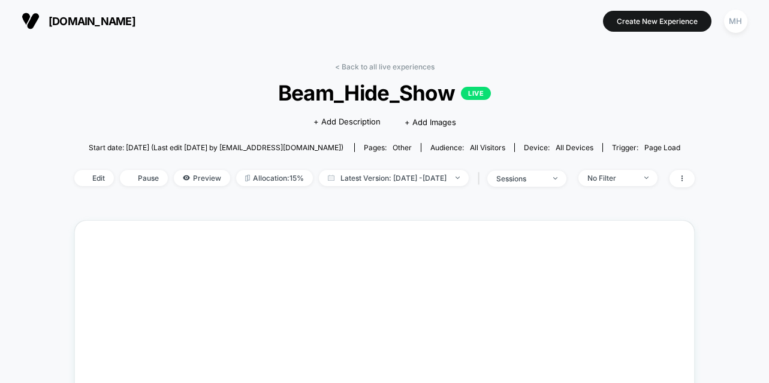 Image resolution: width=769 pixels, height=383 pixels. Describe the element at coordinates (331, 178) in the screenshot. I see `img: calendar` at that location.